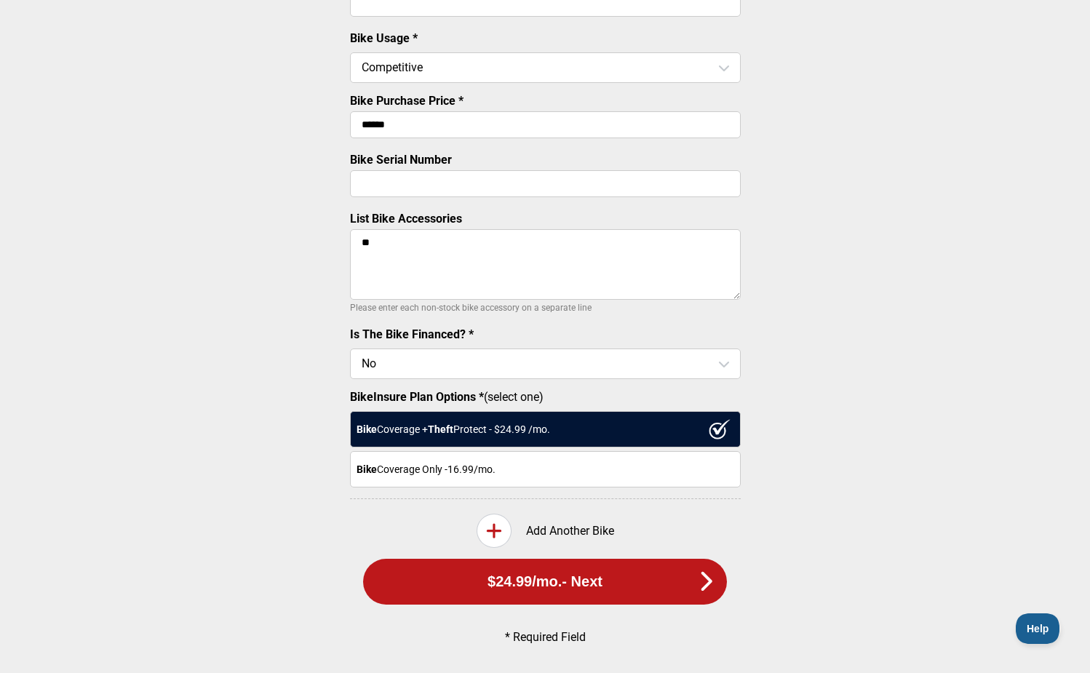 This screenshot has width=1090, height=673. I want to click on span: /mo., so click(547, 581).